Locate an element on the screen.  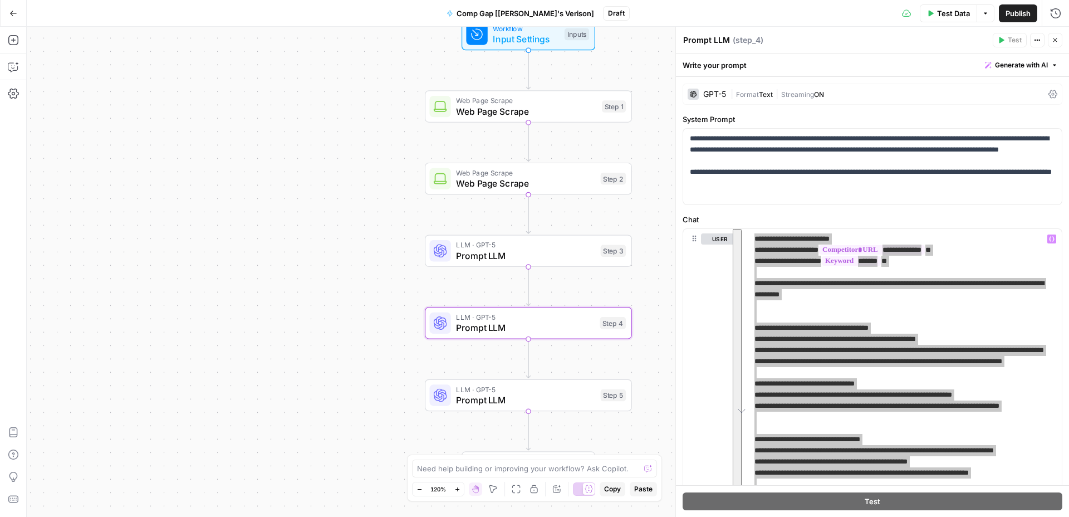
g: Edge from step_2 to step_3 is located at coordinates (528, 214).